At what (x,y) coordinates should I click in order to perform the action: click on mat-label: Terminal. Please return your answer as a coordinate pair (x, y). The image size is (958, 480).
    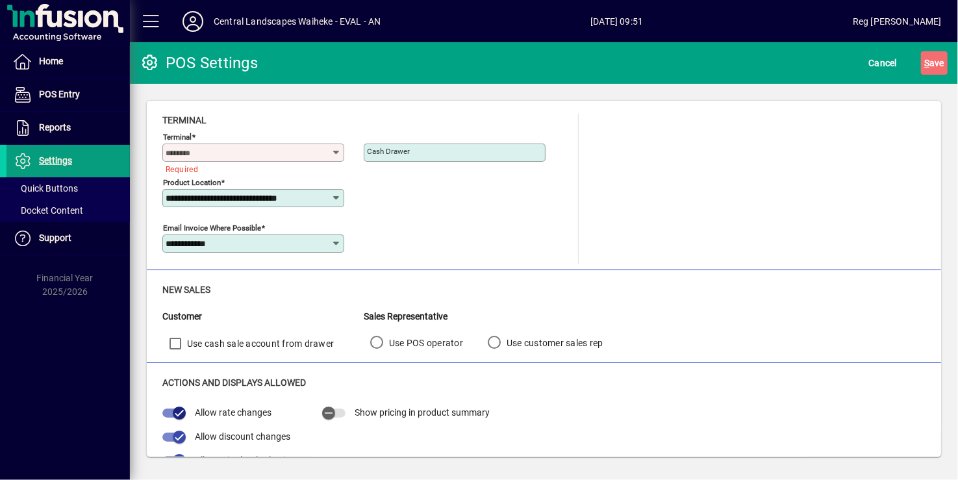
    Looking at the image, I should click on (177, 137).